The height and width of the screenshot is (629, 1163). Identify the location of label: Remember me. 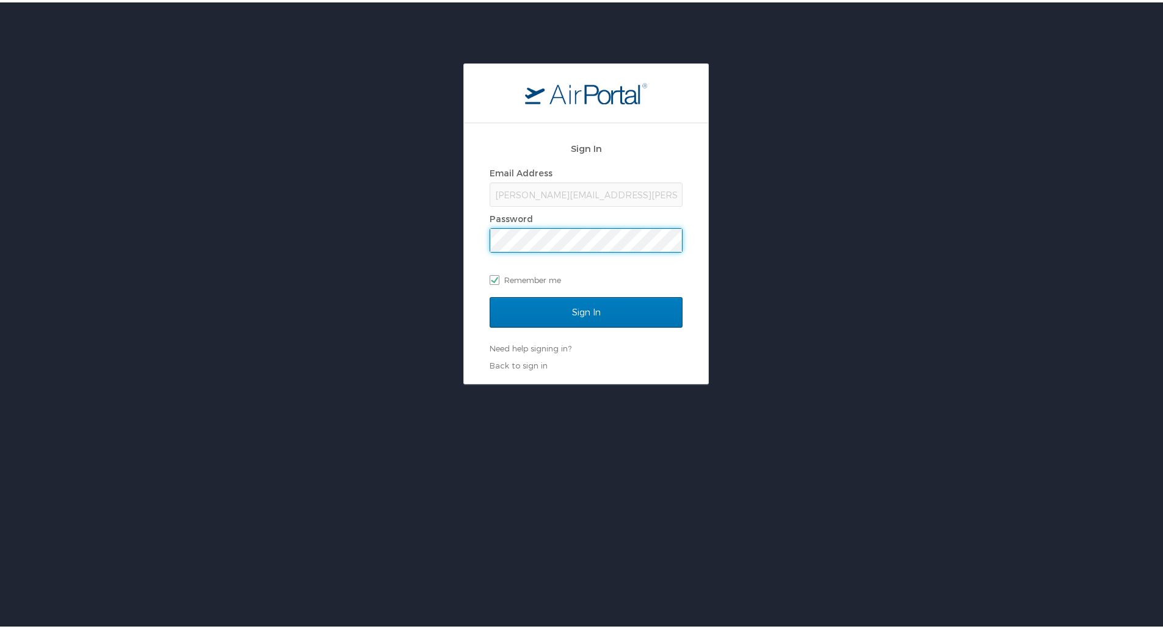
(586, 278).